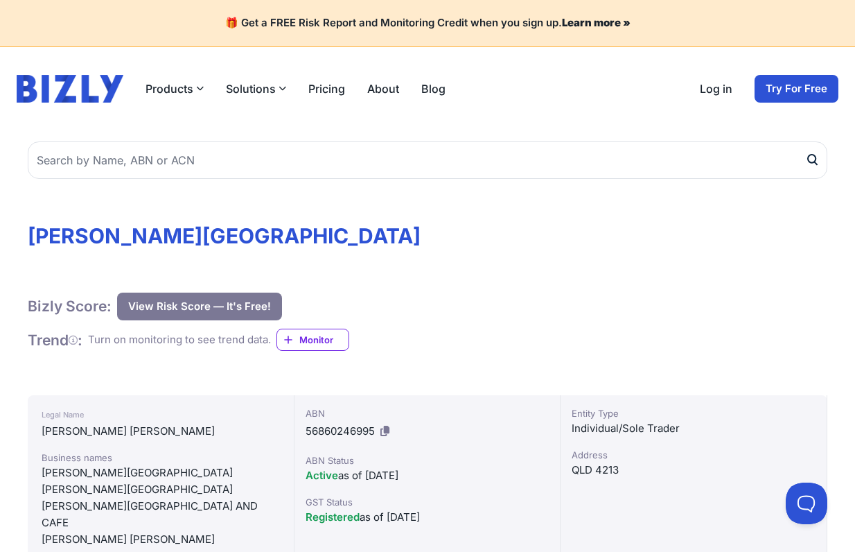 This screenshot has height=552, width=855. Describe the element at coordinates (200, 306) in the screenshot. I see `button: View Risk Score — It's Free!` at that location.